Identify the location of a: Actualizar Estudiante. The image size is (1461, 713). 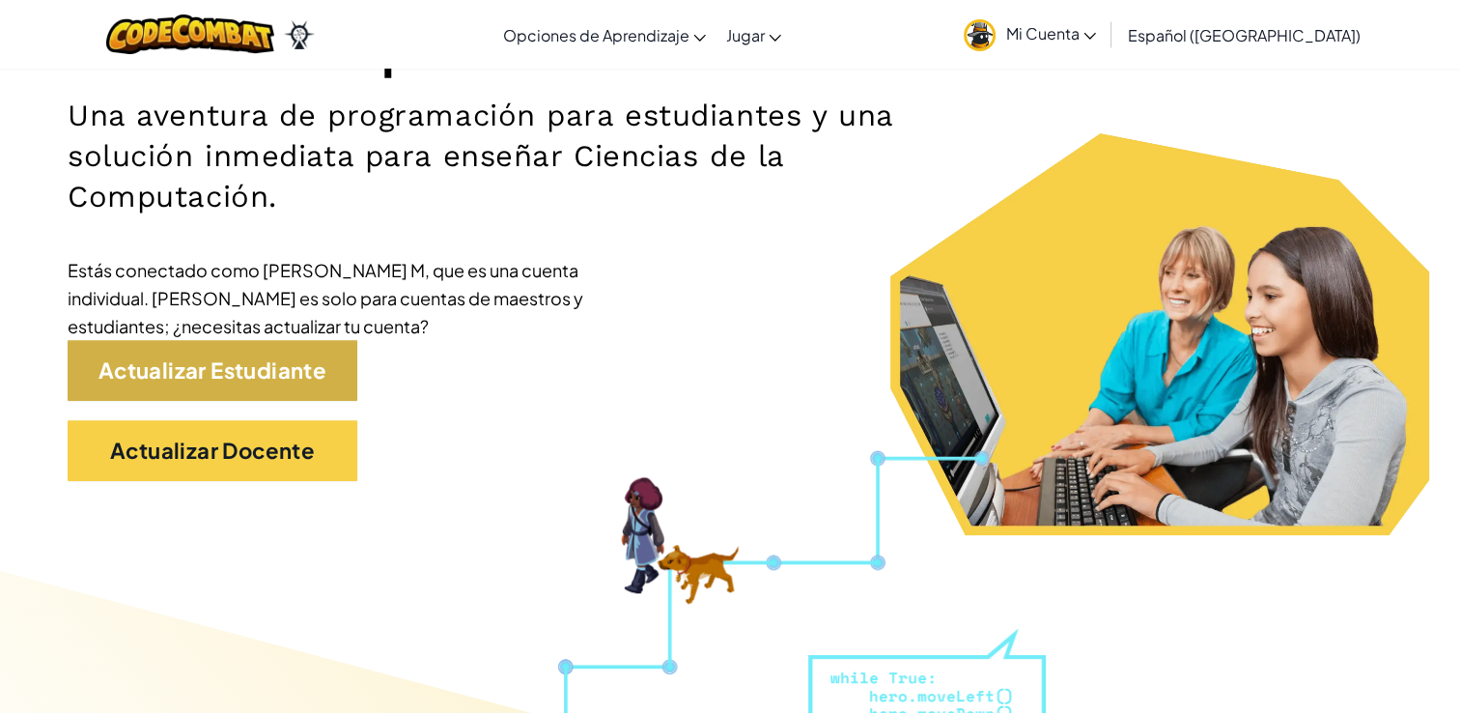
(212, 370).